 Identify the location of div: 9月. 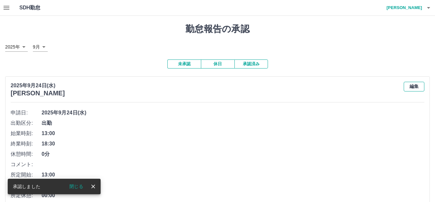
(40, 47).